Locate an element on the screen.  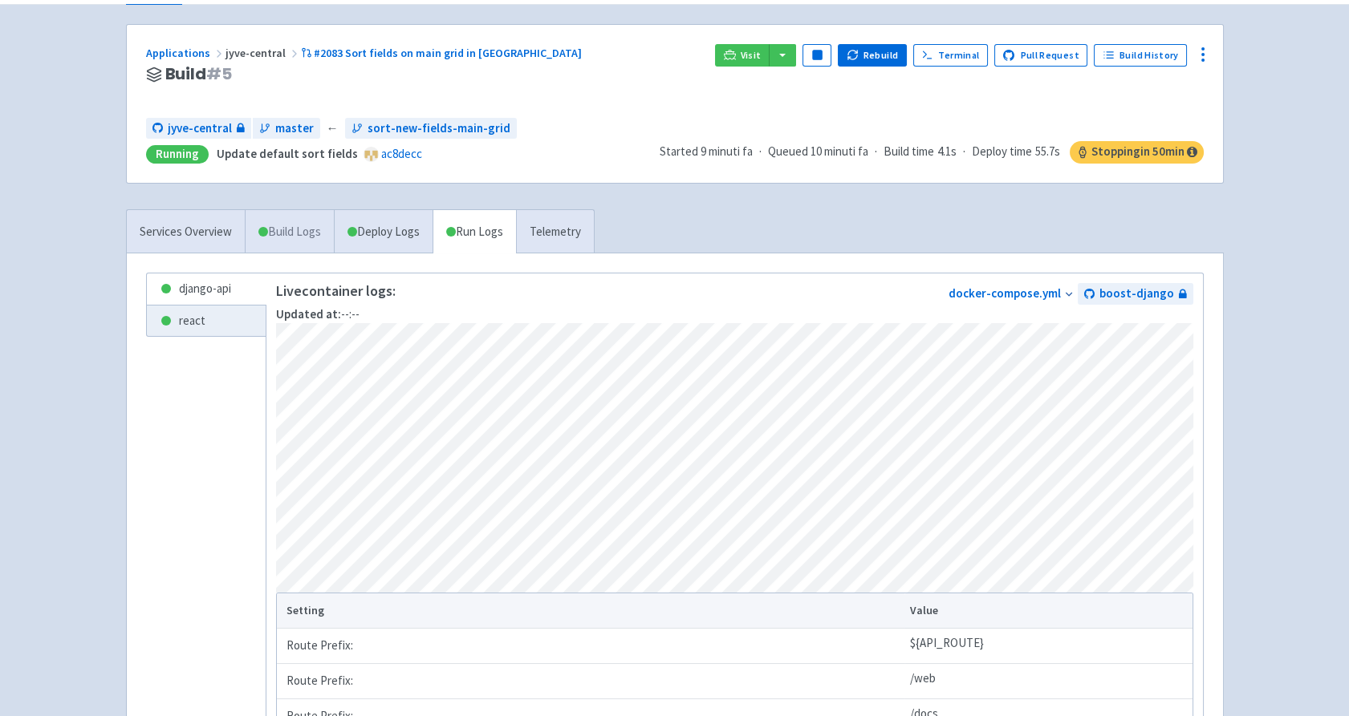
a: docker-compose.yml is located at coordinates (1004, 293).